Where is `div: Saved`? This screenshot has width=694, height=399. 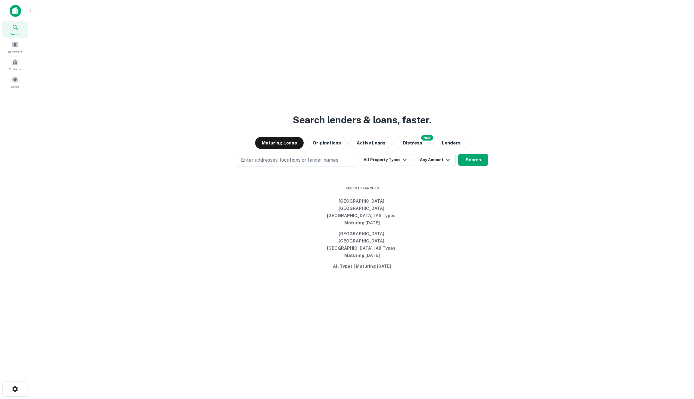
div: Saved is located at coordinates (15, 82).